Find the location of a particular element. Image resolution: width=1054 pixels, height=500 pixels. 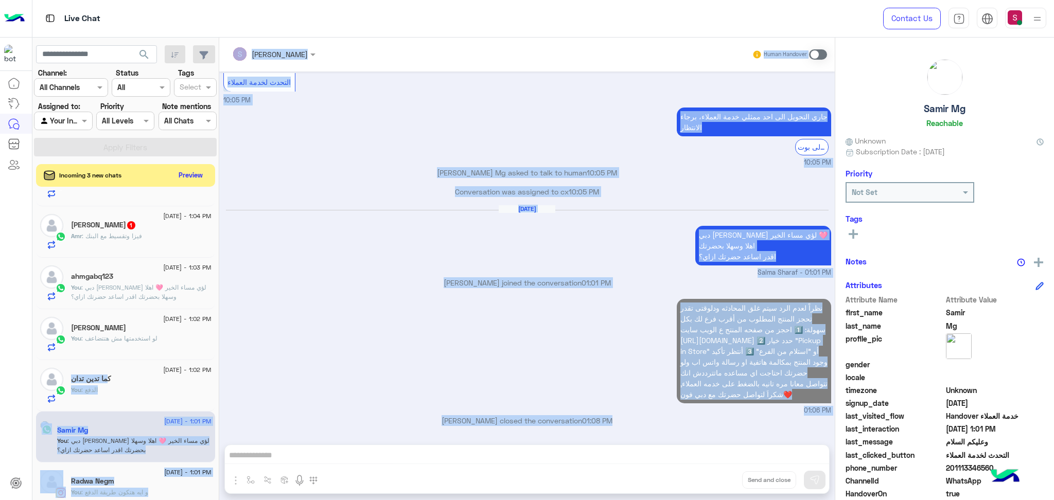

span: 2 is located at coordinates (994, 481).